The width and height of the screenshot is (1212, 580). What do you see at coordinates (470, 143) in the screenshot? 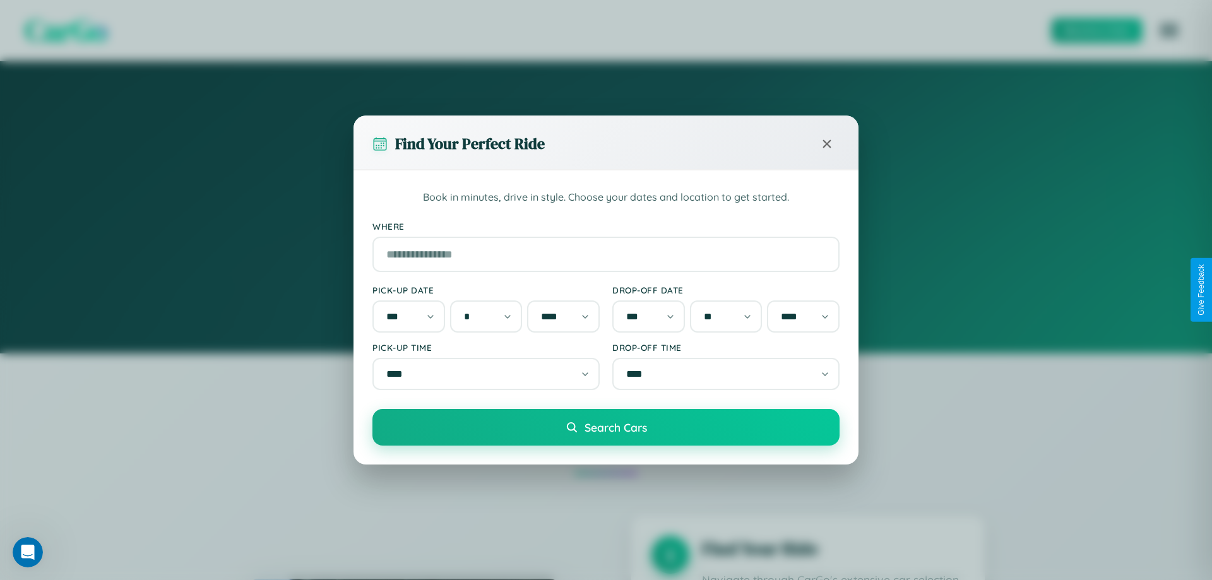
I see `h3: Find Your Perfect Ride` at bounding box center [470, 143].